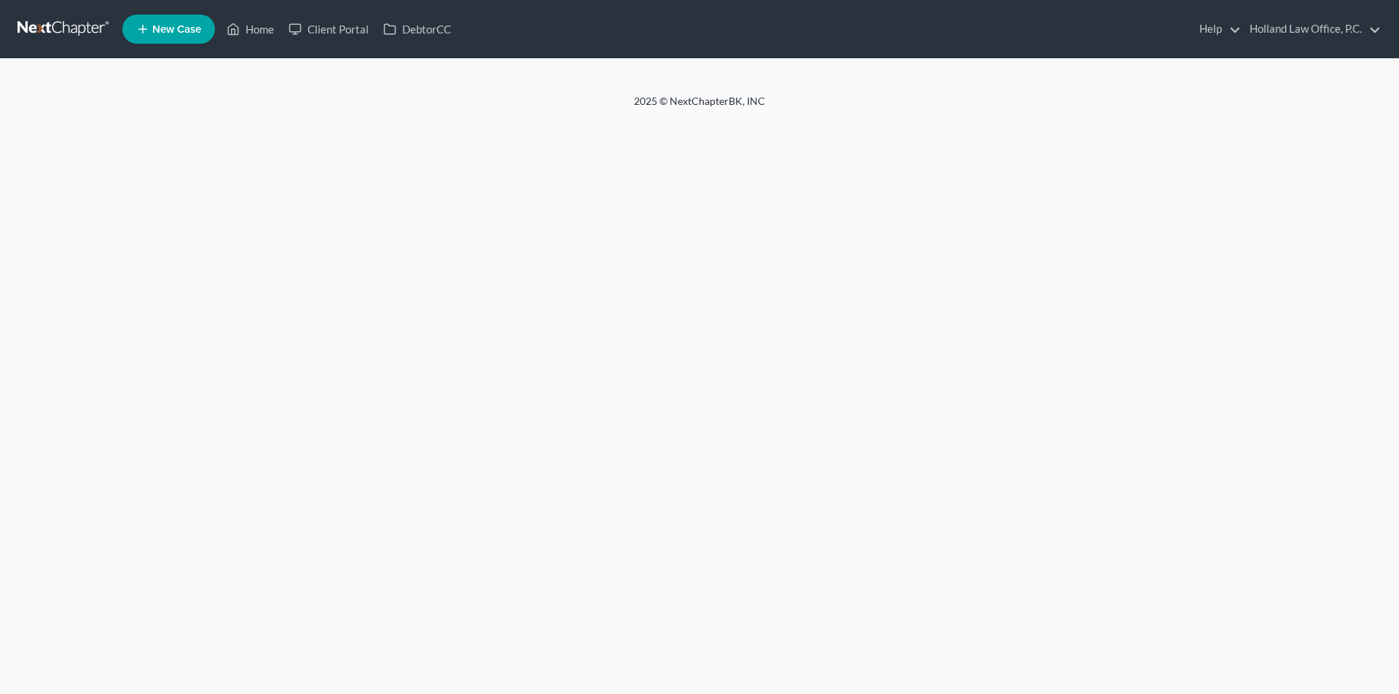  What do you see at coordinates (1311, 29) in the screenshot?
I see `a: Holland Law Office, P.C.` at bounding box center [1311, 29].